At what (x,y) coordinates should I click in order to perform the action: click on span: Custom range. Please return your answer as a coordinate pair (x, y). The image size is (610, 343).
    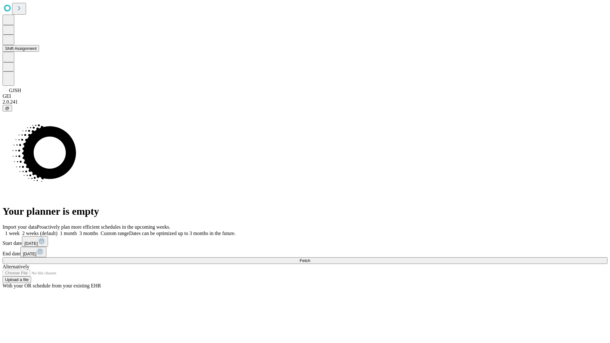
    Looking at the image, I should click on (115, 233).